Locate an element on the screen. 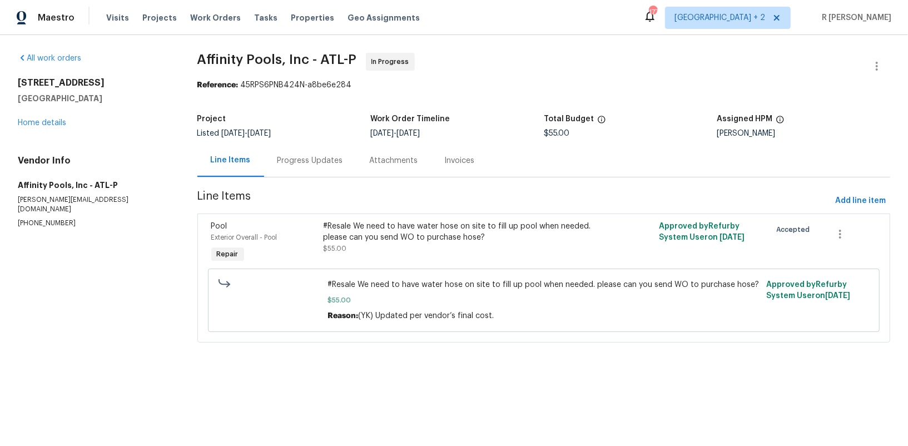  span: Pool is located at coordinates (219, 226).